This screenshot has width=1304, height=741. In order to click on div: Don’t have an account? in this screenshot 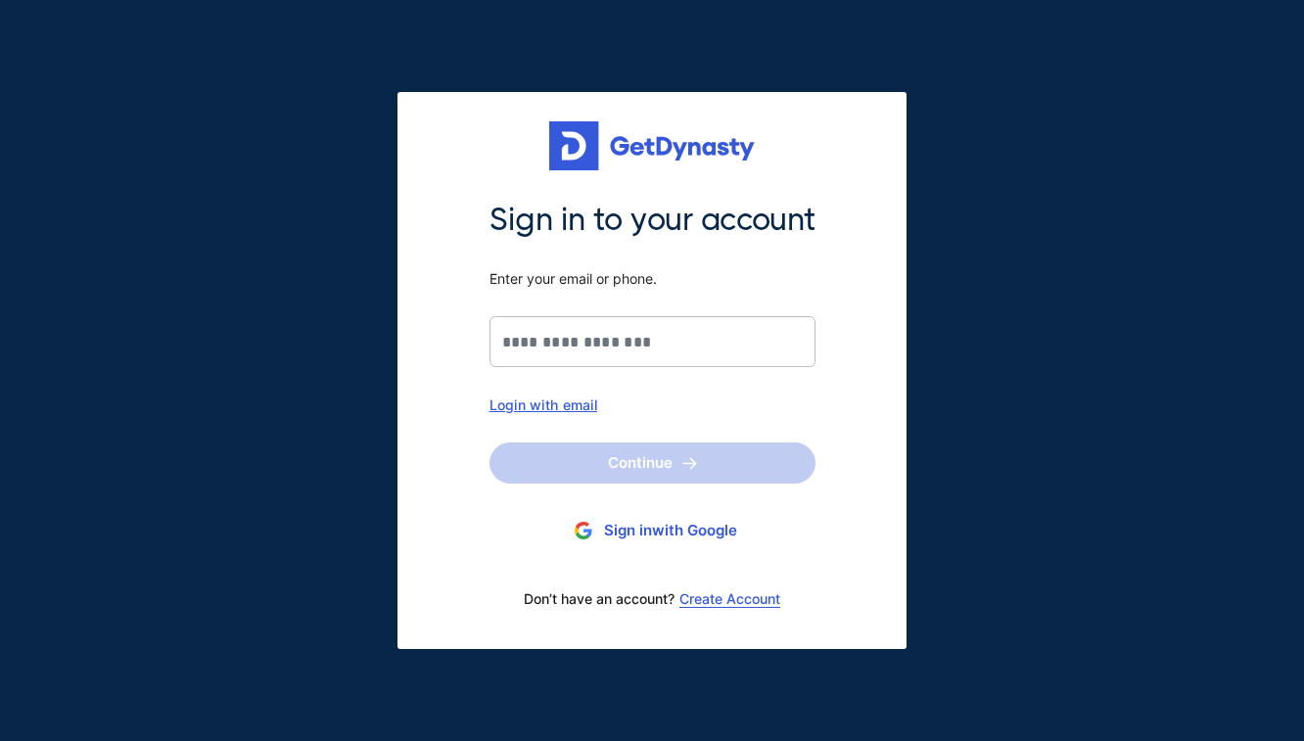, I will do `click(652, 599)`.